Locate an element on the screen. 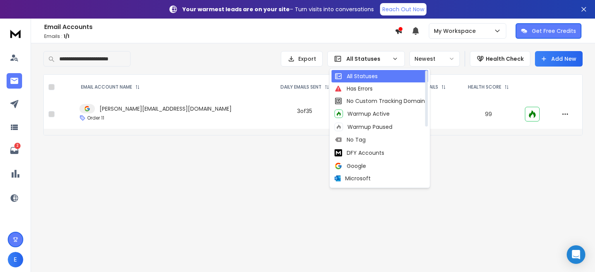  p: Health Check is located at coordinates (505, 59).